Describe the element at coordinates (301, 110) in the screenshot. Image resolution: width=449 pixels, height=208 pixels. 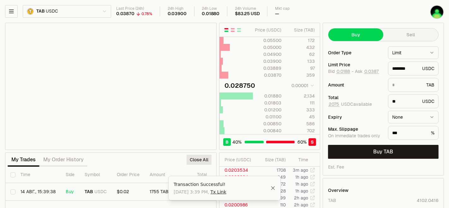
I see `div: 333` at that location.